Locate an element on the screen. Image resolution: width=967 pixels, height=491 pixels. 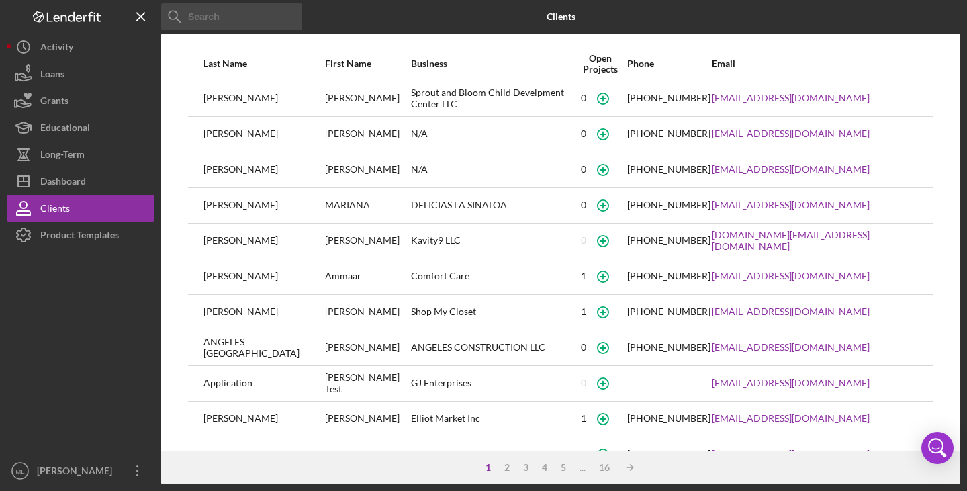
div: MARIANA is located at coordinates (367, 206).